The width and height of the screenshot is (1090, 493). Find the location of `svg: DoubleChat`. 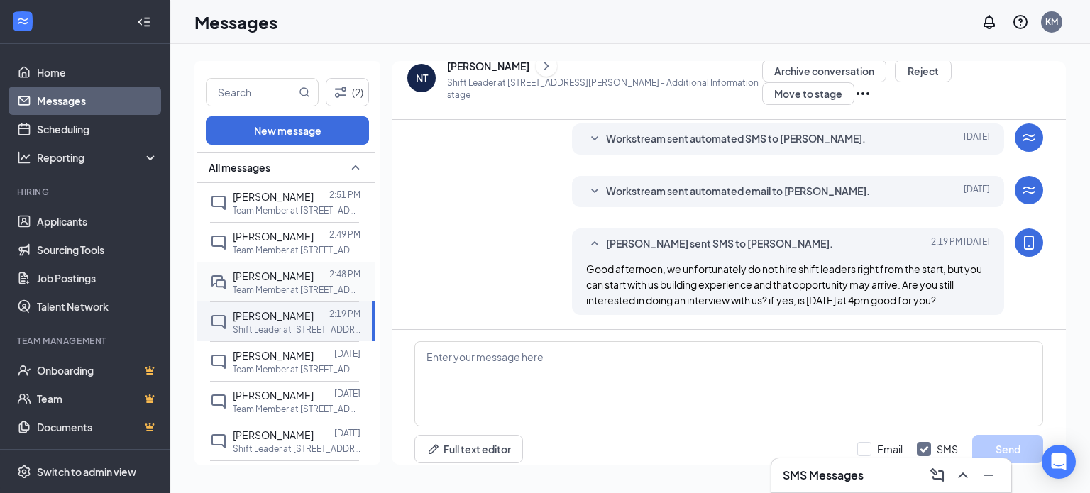

svg: DoubleChat is located at coordinates (219, 283).